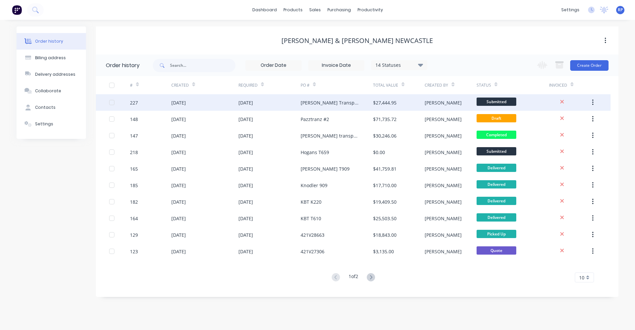  I want to click on div: Order history, so click(123, 66).